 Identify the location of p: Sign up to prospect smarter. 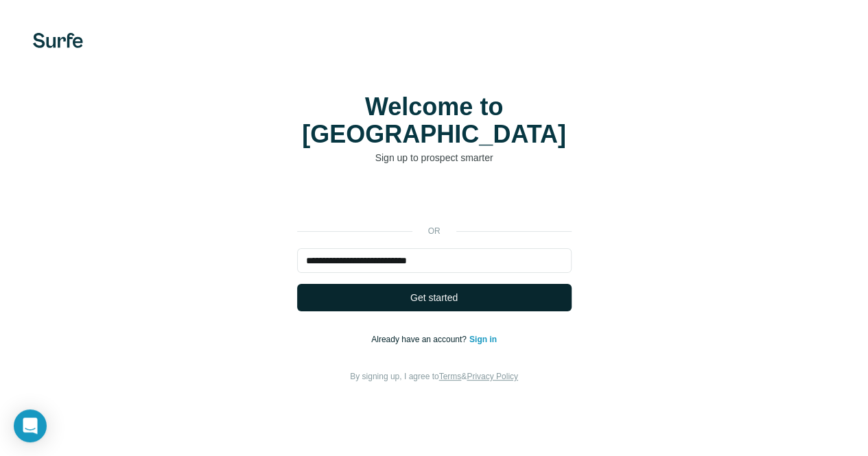
(434, 158).